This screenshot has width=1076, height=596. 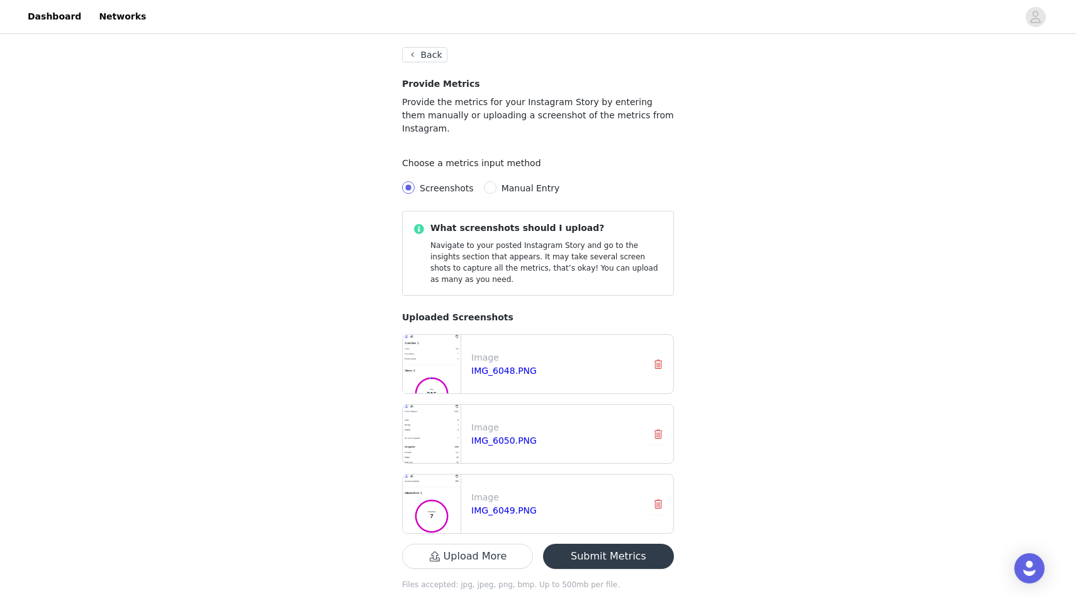 I want to click on a: Networks, so click(x=122, y=16).